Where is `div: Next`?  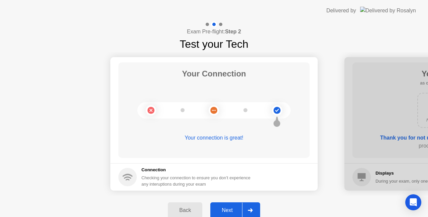
div: Next is located at coordinates (227, 211).